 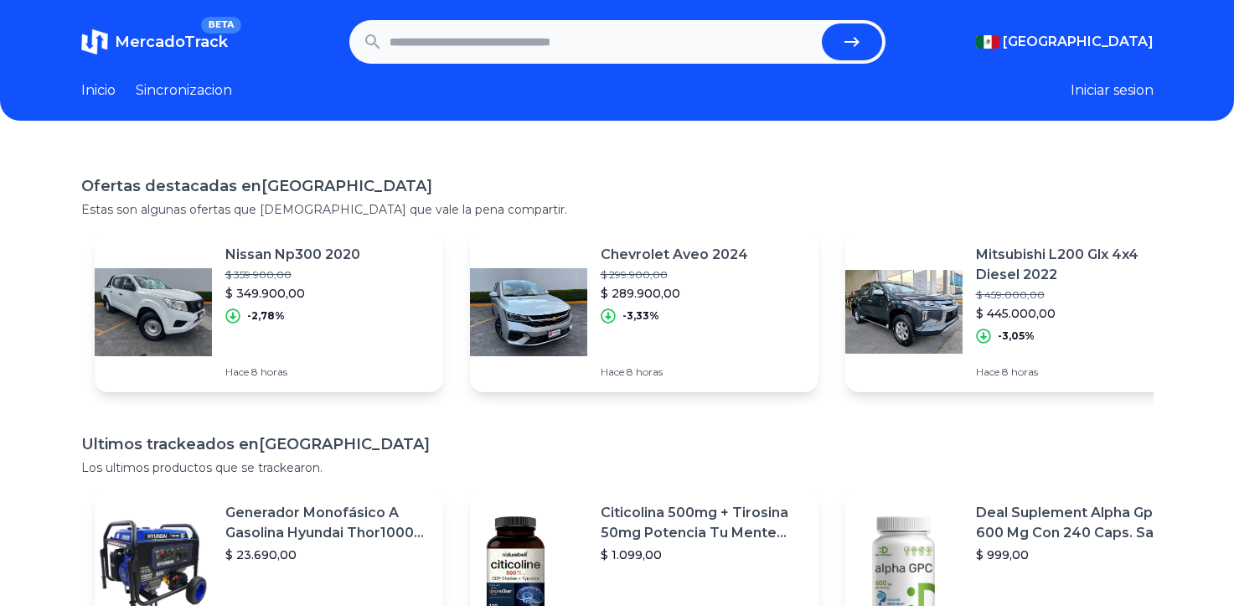 What do you see at coordinates (1112, 91) in the screenshot?
I see `button: Iniciar sesion` at bounding box center [1112, 91].